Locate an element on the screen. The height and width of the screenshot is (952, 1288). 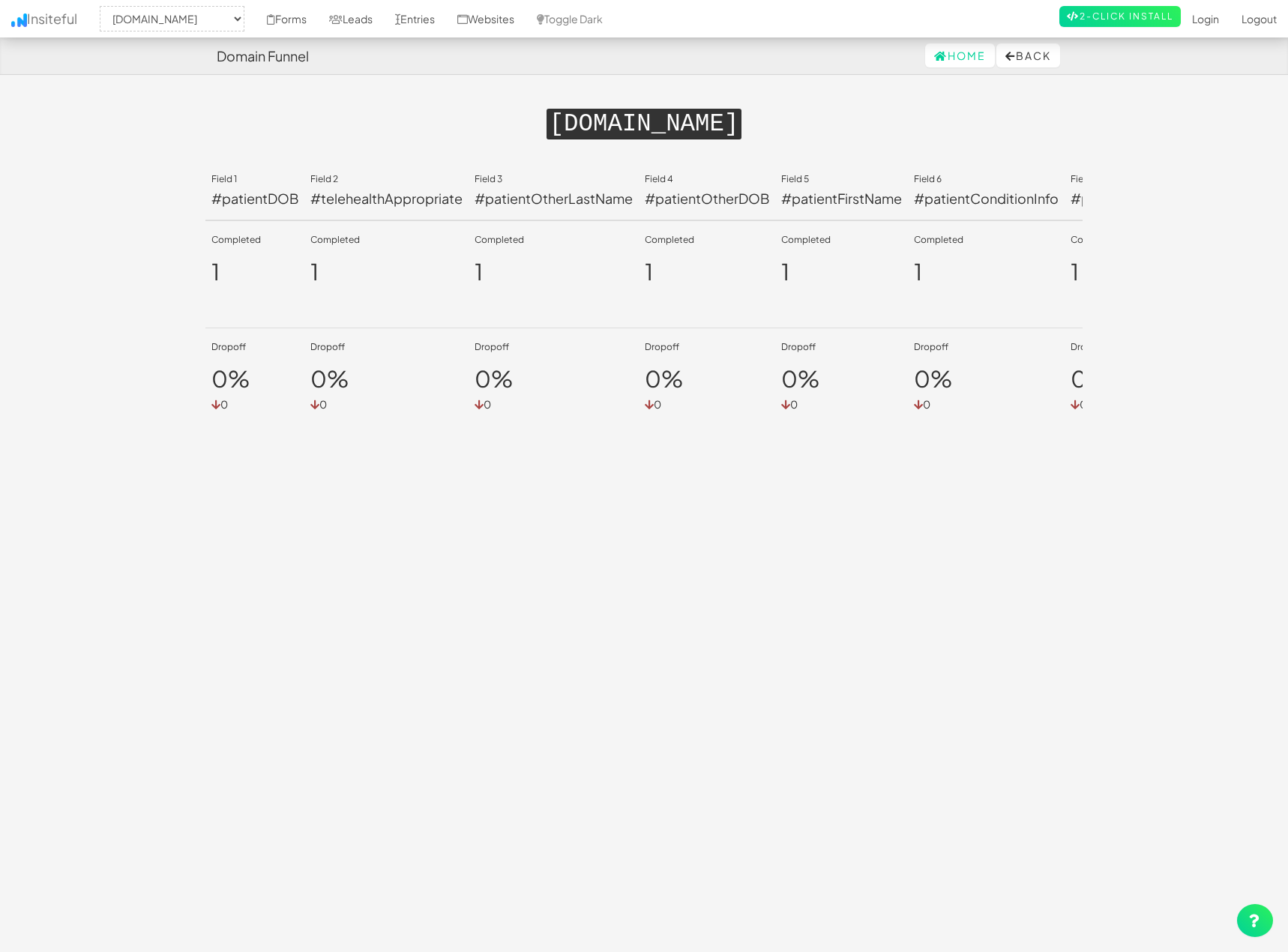
h4: #patientOtherLastName is located at coordinates (553, 199).